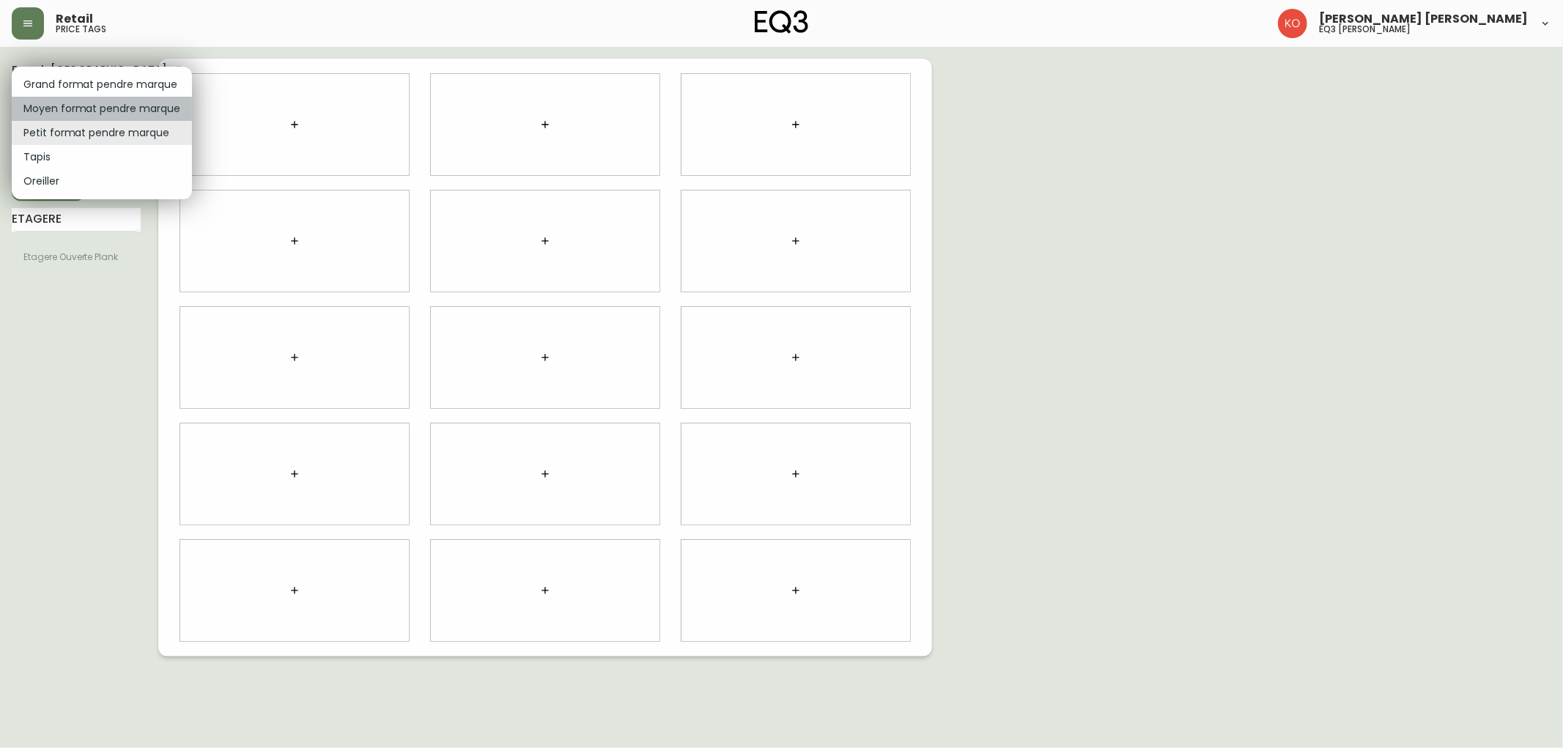 This screenshot has height=748, width=1563. Describe the element at coordinates (123, 109) in the screenshot. I see `div: 88.5L × 41.25P × 33.75H` at that location.